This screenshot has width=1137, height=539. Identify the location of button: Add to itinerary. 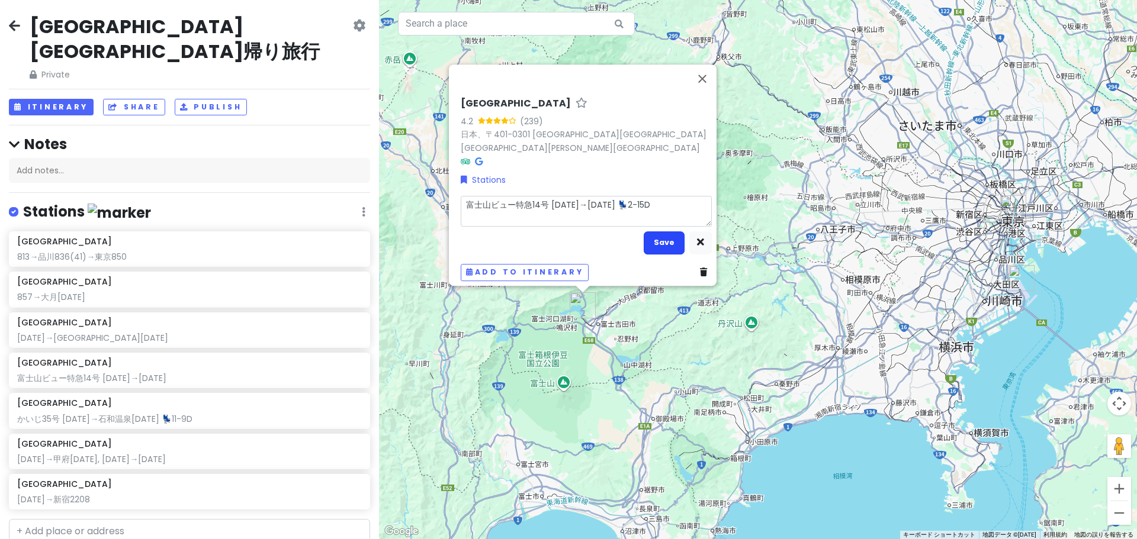
(525, 272).